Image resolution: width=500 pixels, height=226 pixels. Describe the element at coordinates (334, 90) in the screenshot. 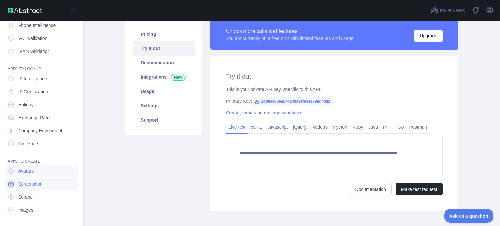

I see `div: This is your private API key, specific to this API.` at that location.